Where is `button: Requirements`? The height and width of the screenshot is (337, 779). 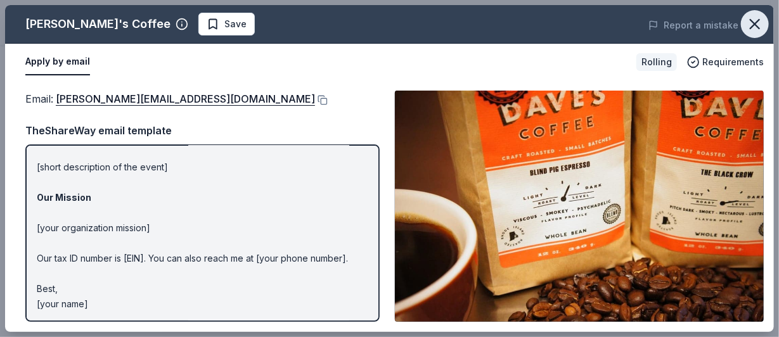
button: Requirements is located at coordinates (725, 62).